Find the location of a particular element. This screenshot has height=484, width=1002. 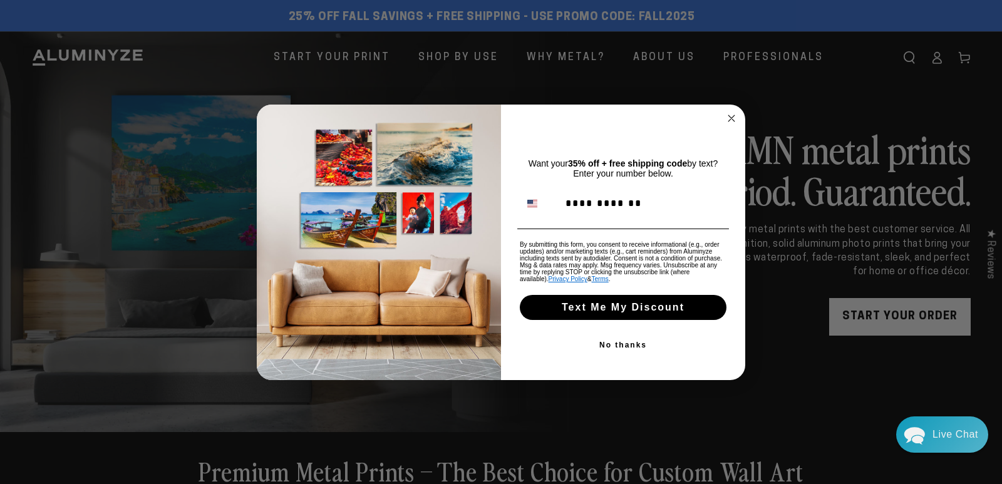

button: Text Me My Discount is located at coordinates (623, 308).